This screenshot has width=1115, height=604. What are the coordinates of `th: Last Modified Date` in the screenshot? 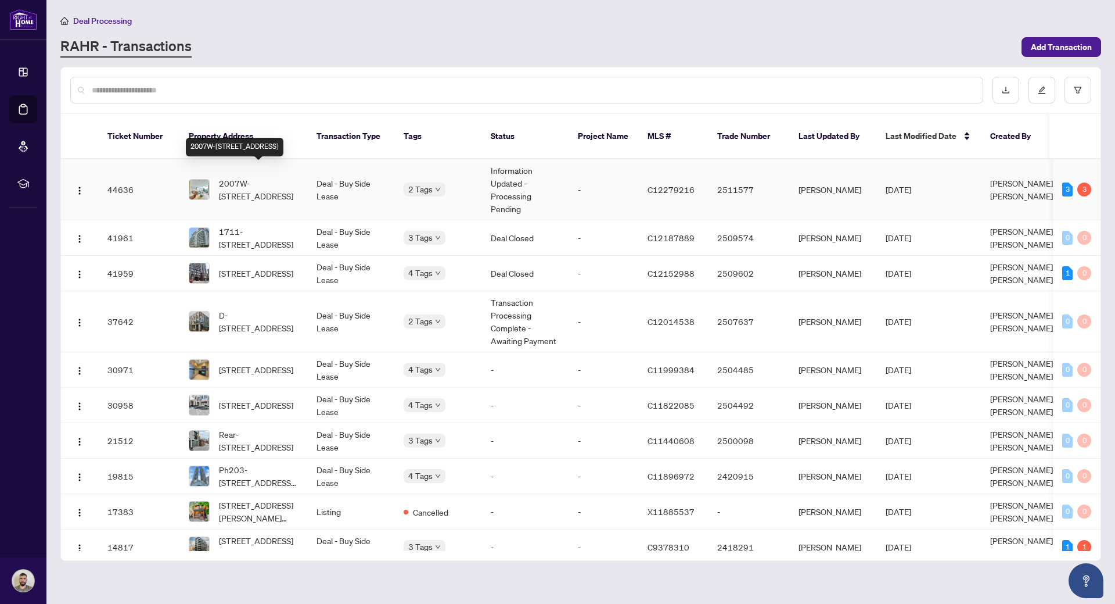 It's located at (929, 137).